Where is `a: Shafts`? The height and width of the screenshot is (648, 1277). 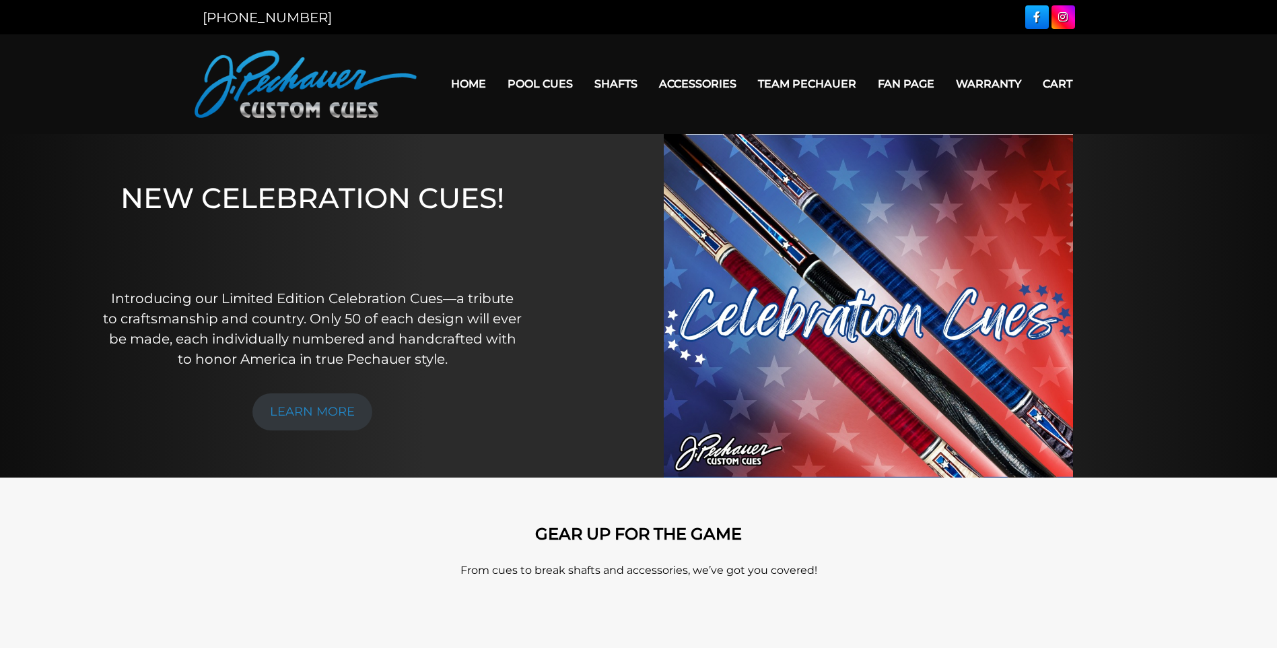
a: Shafts is located at coordinates (616, 83).